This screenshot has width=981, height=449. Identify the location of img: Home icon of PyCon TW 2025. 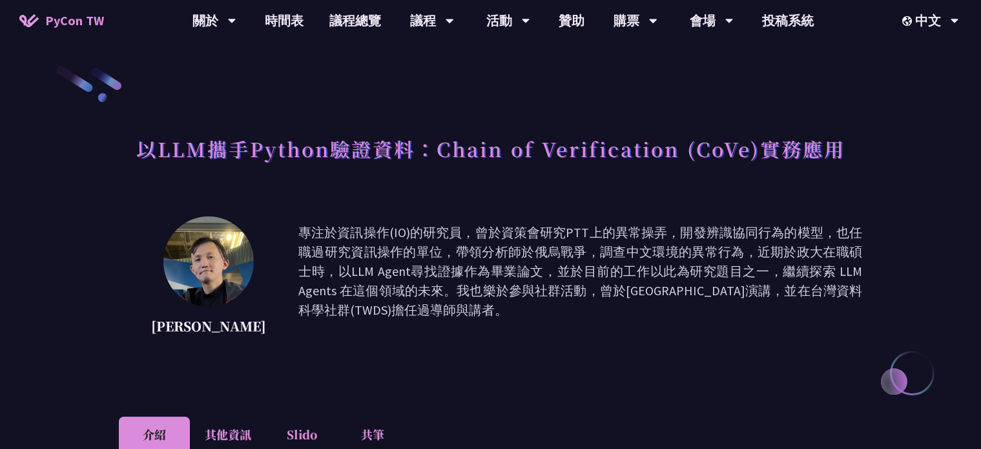
(29, 21).